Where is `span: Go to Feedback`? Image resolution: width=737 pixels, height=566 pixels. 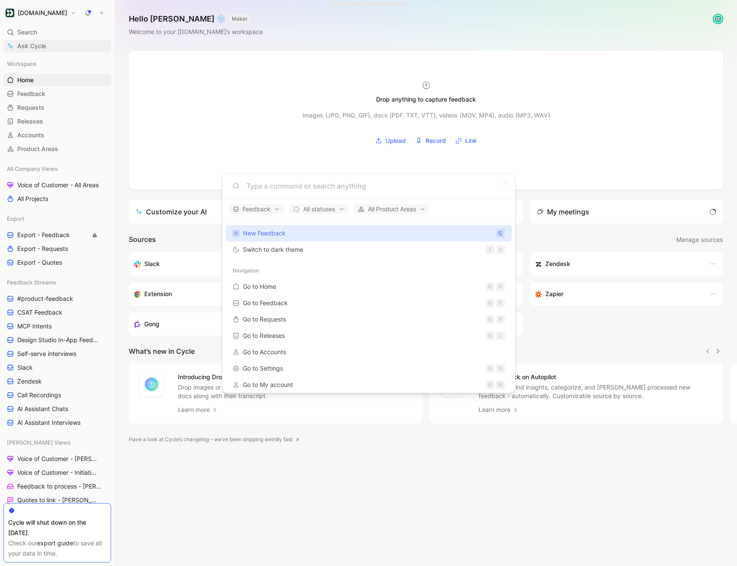
span: Go to Feedback is located at coordinates (265, 303).